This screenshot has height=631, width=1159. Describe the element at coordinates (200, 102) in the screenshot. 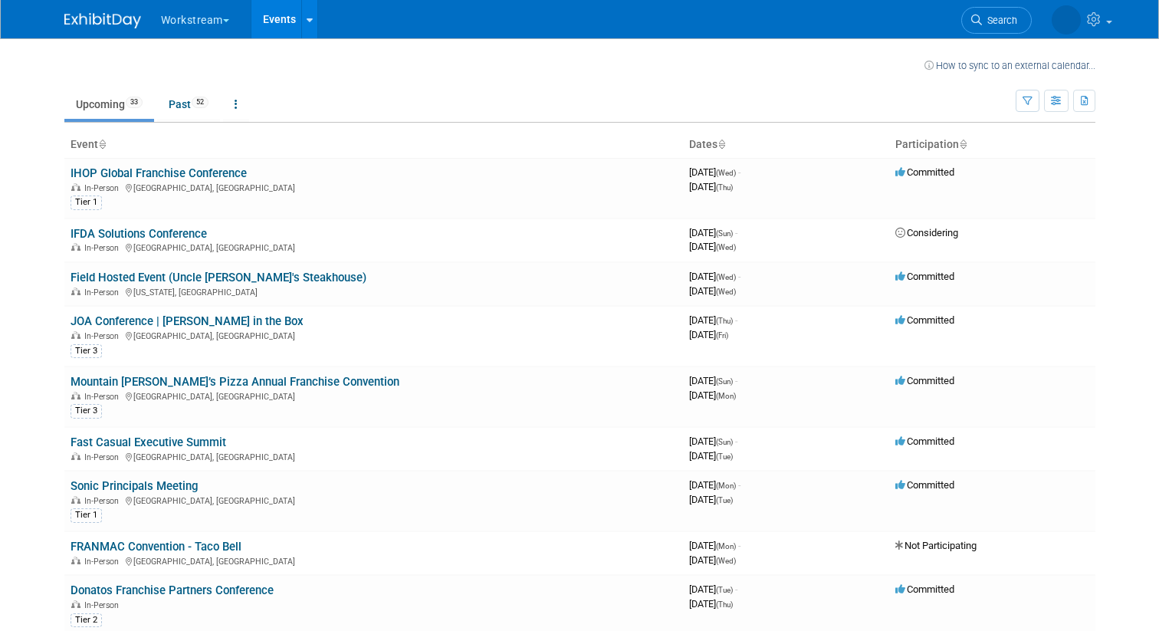

I see `span: 52` at that location.